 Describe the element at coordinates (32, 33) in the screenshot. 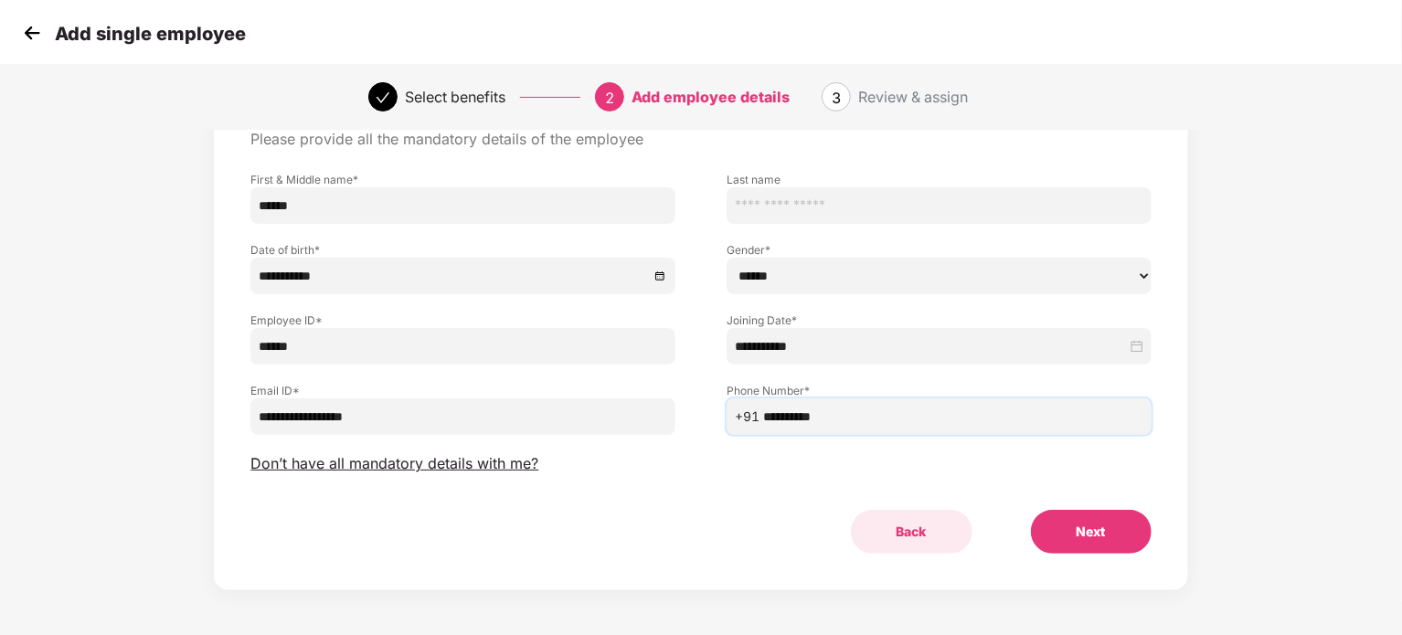

I see `img: svg+xml;base64,PHN2ZyB4bWxucz0iaHR0cDovL3d3dy53My5vcmcvMjAwMC9zdmciIHdpZHRoPSIzMCIgaGVpZ2h0PSIzMC...` at that location.